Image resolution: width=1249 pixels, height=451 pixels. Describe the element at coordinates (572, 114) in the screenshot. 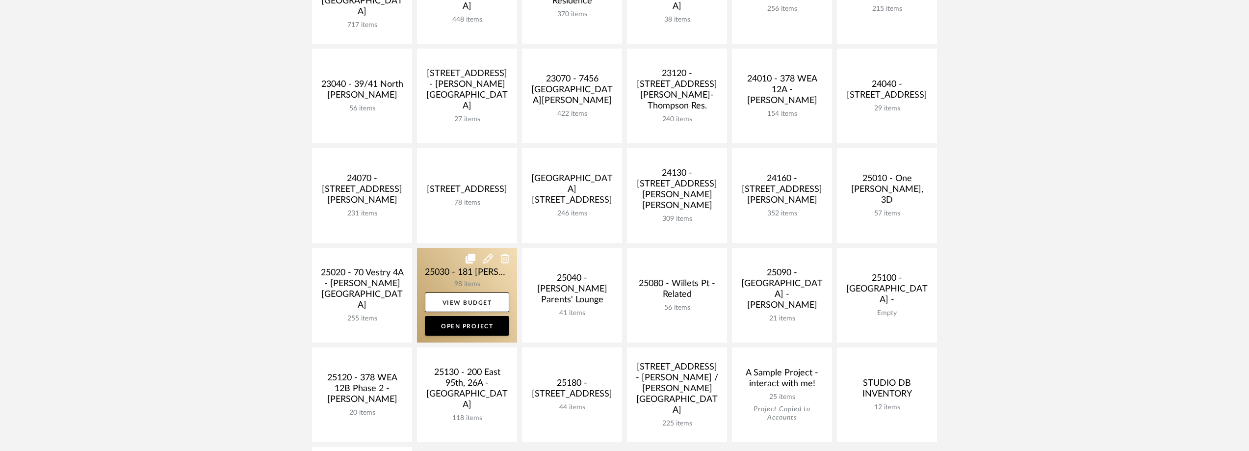

I see `div: 422 items` at that location.